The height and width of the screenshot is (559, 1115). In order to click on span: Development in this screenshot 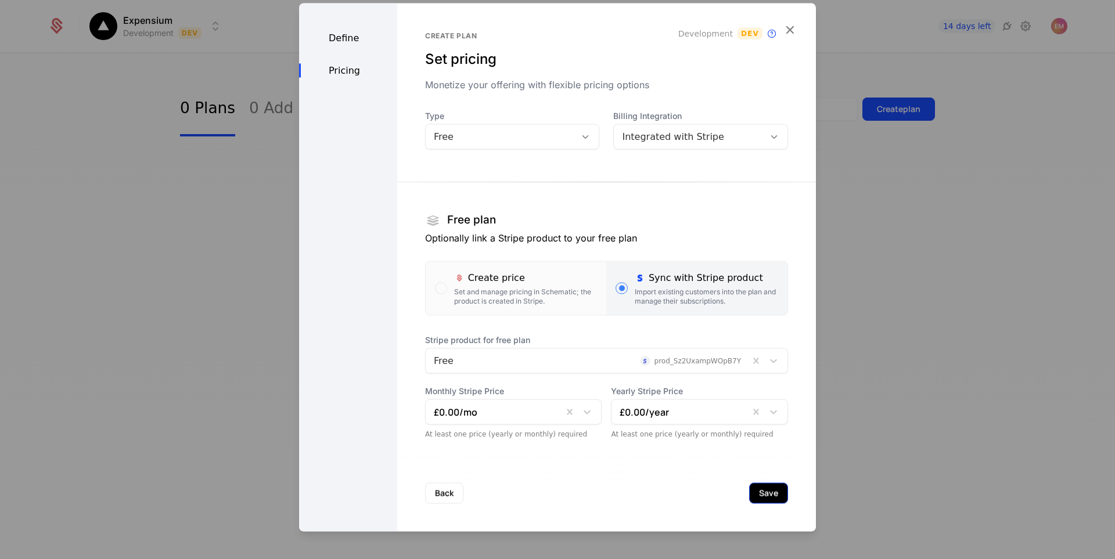, I will do `click(706, 33)`.